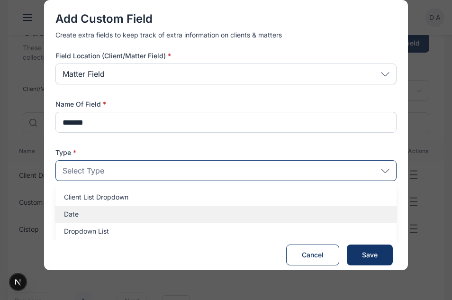 This screenshot has height=300, width=452. Describe the element at coordinates (226, 231) in the screenshot. I see `p: Dropdown List` at that location.